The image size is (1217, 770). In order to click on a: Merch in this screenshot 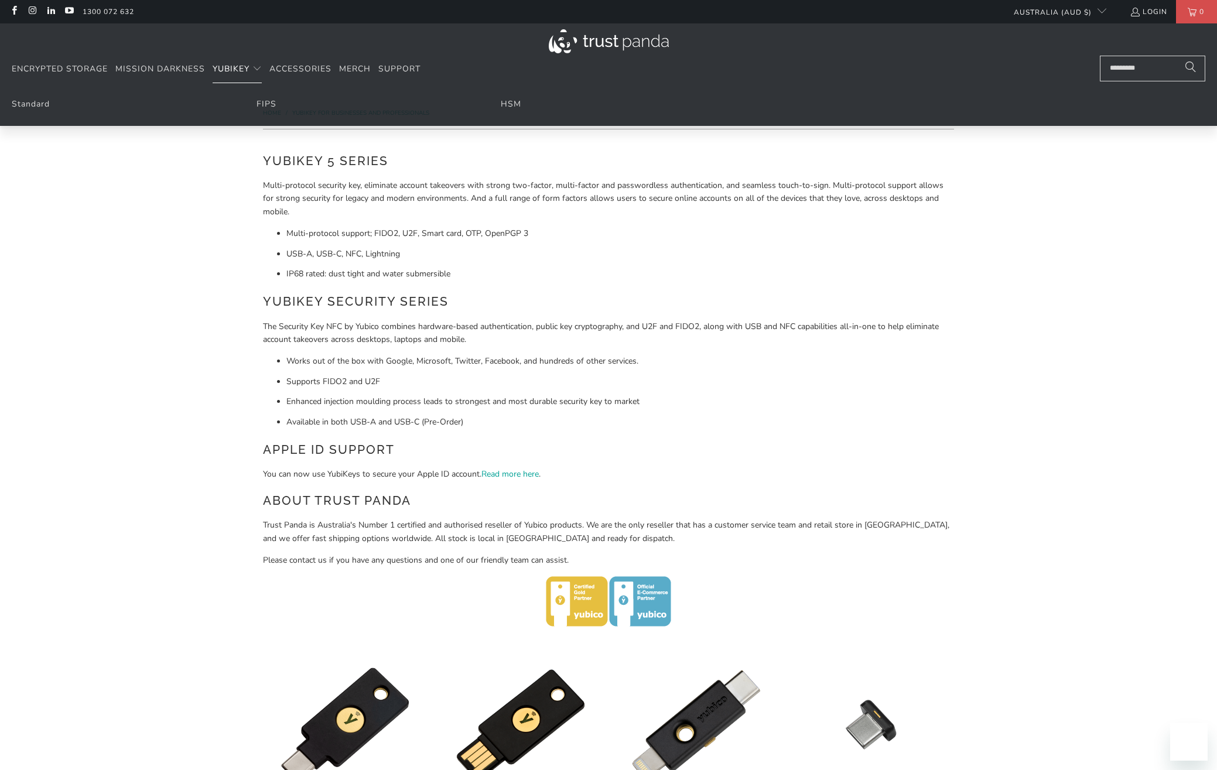, I will do `click(355, 69)`.